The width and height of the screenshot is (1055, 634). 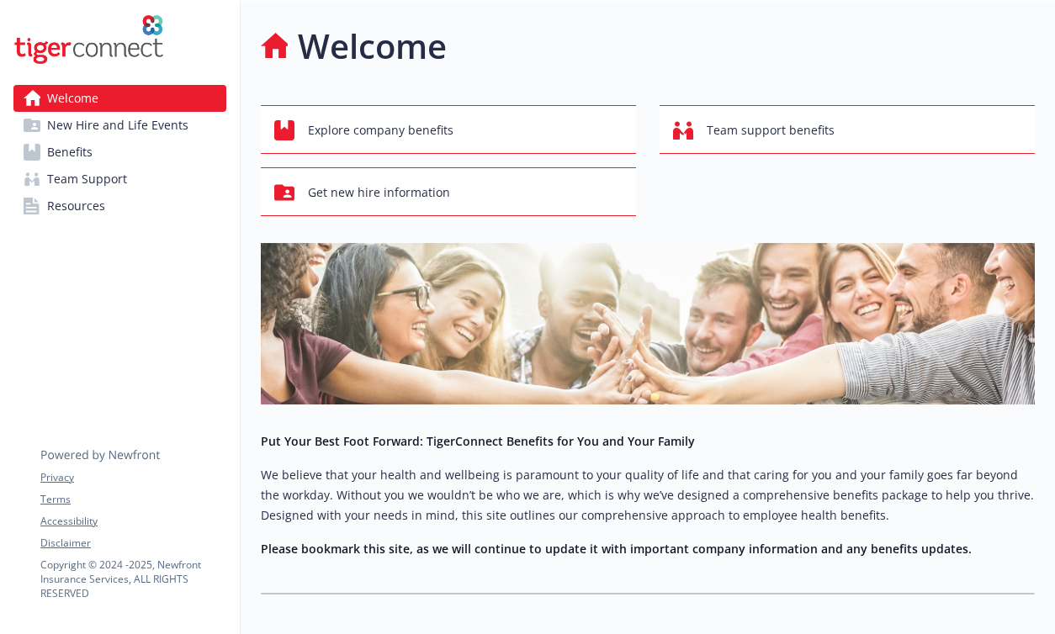 What do you see at coordinates (119, 98) in the screenshot?
I see `a: Welcome` at bounding box center [119, 98].